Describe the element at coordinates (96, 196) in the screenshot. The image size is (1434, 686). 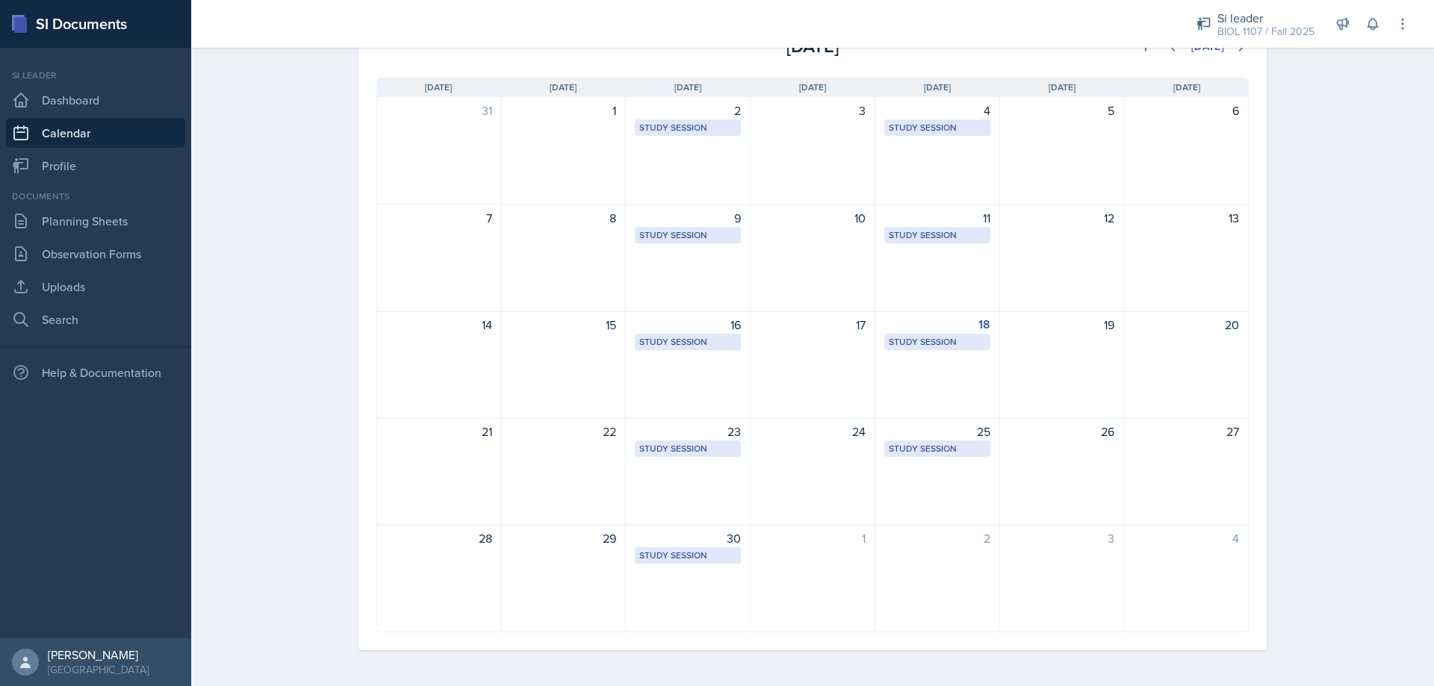
I see `div: Documents` at that location.